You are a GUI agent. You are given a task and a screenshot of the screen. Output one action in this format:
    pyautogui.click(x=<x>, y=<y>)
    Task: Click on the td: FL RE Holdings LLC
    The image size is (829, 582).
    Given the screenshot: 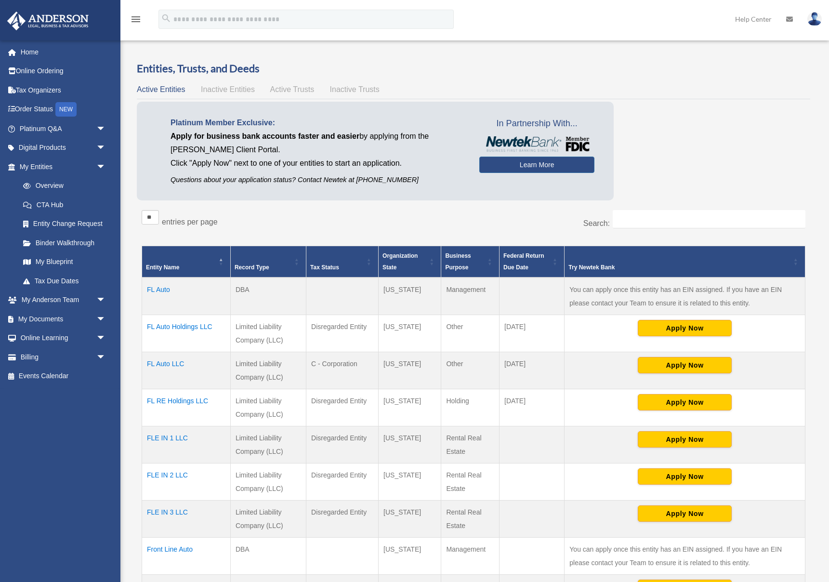 What is the action you would take?
    pyautogui.click(x=186, y=407)
    